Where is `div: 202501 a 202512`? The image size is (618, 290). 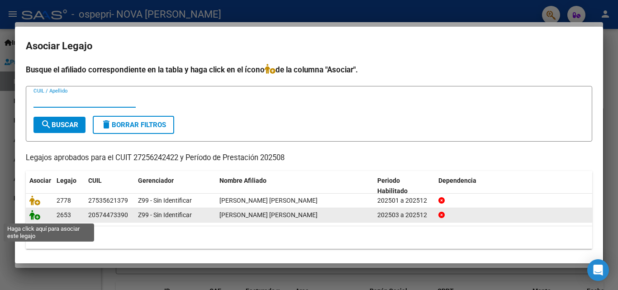 div: 202501 a 202512 is located at coordinates (404, 201).